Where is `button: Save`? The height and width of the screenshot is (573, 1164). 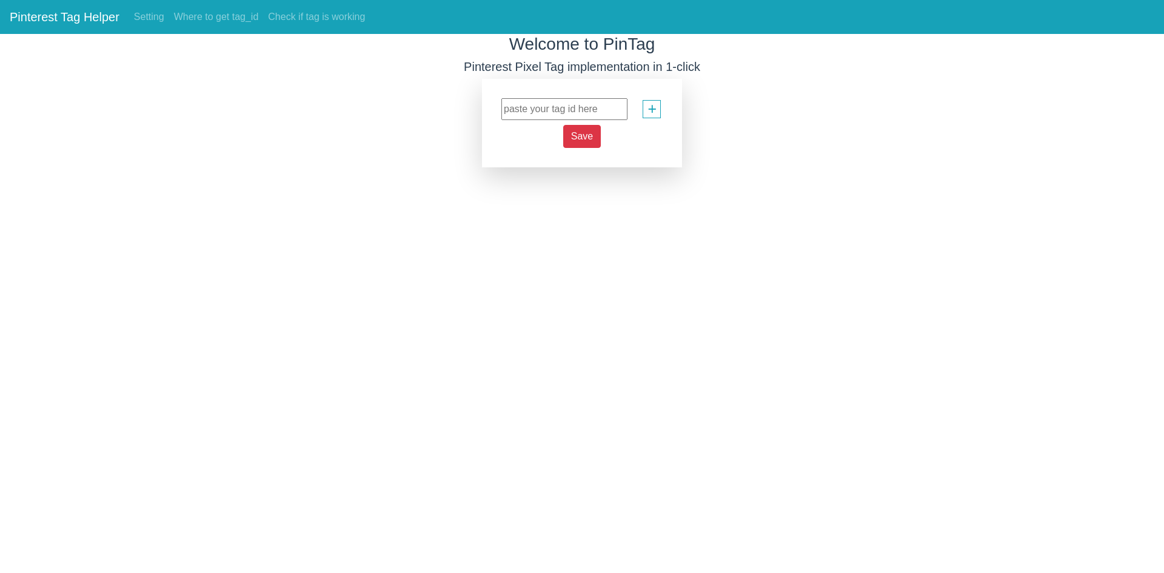
button: Save is located at coordinates (582, 136).